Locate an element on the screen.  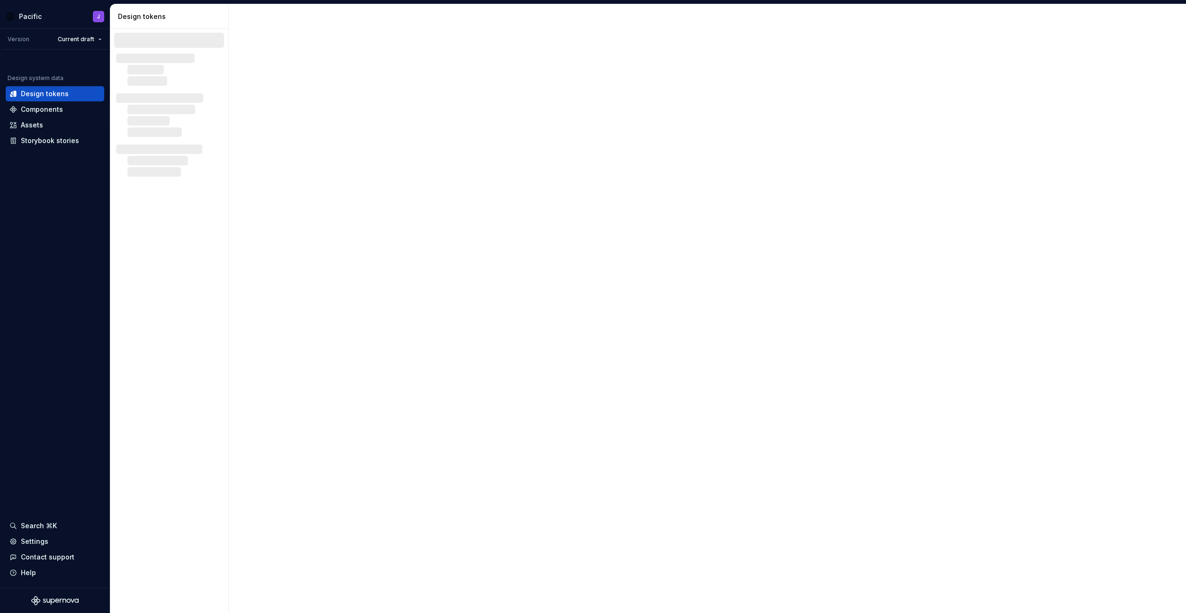
div: Design system data is located at coordinates (36, 78).